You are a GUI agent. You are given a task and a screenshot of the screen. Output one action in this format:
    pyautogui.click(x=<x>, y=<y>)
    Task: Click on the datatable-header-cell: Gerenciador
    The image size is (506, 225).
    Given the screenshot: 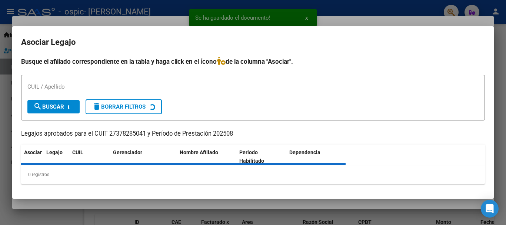 What is the action you would take?
    pyautogui.click(x=143, y=157)
    